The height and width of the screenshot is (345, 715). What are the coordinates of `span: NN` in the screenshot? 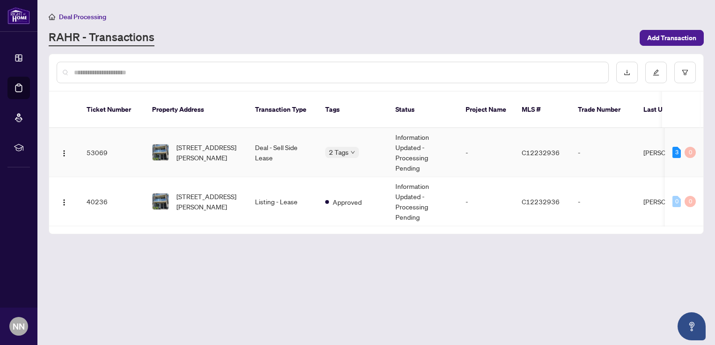 It's located at (19, 326).